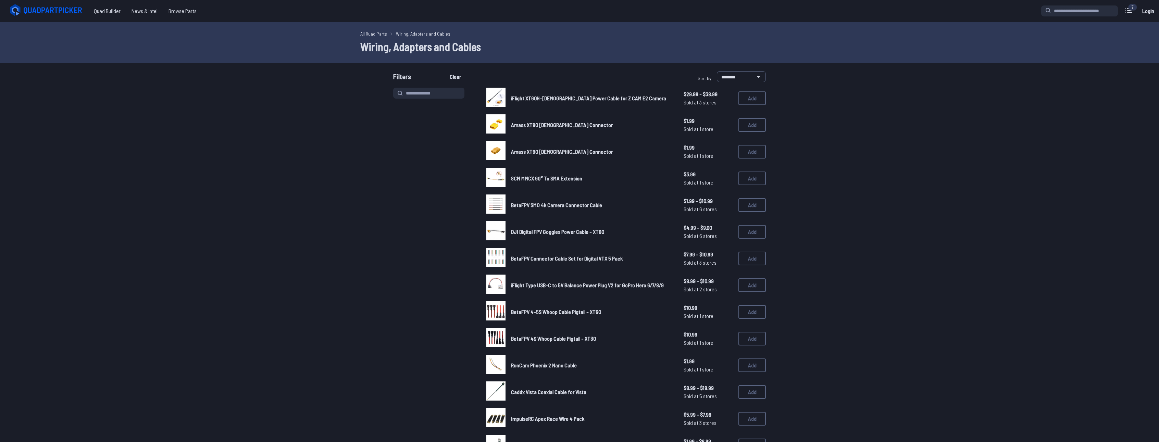  I want to click on span: Sort by, so click(705, 78).